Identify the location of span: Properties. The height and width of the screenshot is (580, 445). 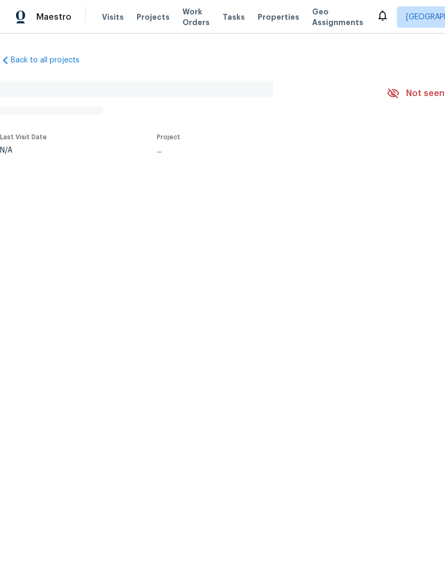
(278, 17).